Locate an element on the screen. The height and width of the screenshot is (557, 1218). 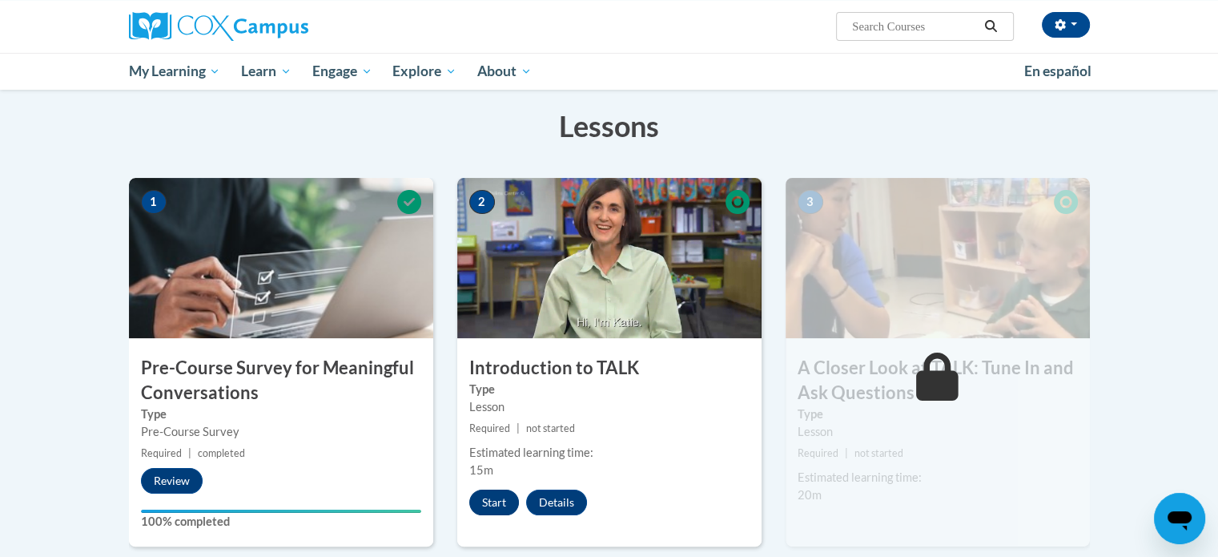
span: Engage is located at coordinates (342, 71).